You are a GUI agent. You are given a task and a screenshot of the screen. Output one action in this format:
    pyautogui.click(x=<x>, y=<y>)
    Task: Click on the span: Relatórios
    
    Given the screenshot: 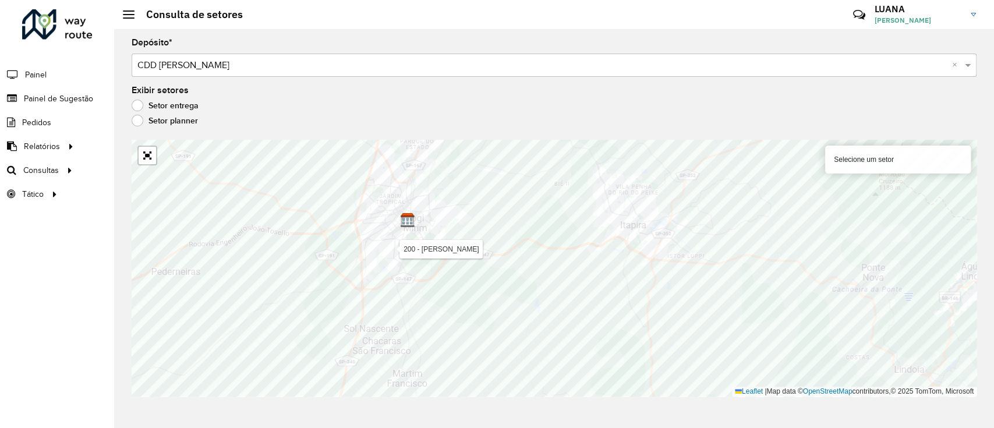 What is the action you would take?
    pyautogui.click(x=42, y=146)
    